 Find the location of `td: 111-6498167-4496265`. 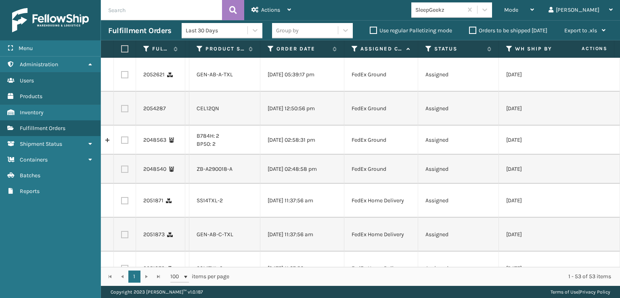

td: 111-6498167-4496265 is located at coordinates (187, 109).